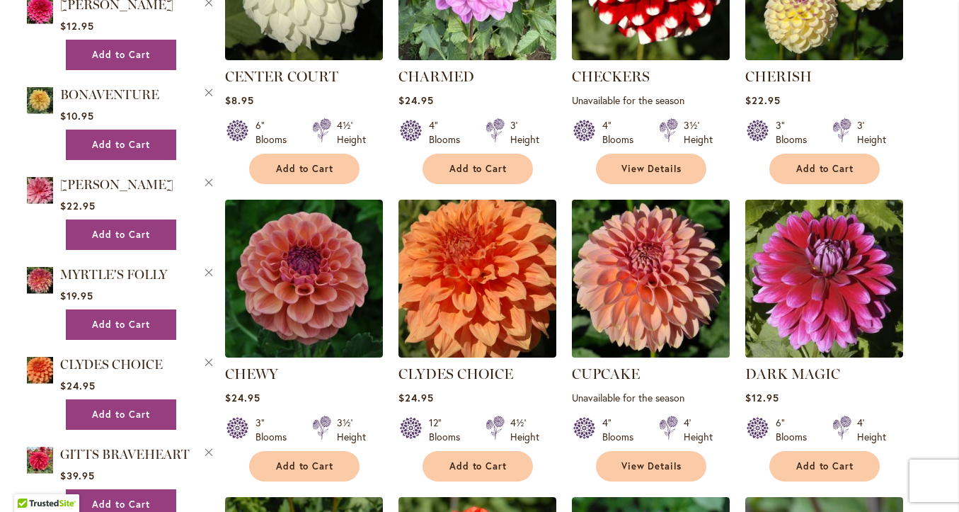 This screenshot has width=959, height=512. I want to click on span: CLYDES CHOICE, so click(111, 365).